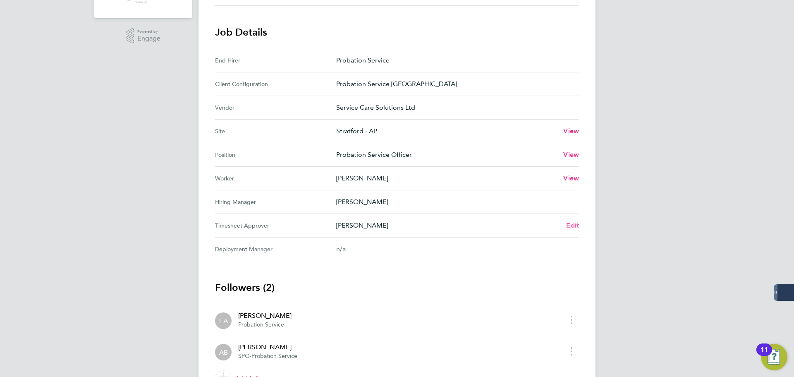 The height and width of the screenshot is (377, 794). What do you see at coordinates (149, 38) in the screenshot?
I see `span: Engage` at bounding box center [149, 38].